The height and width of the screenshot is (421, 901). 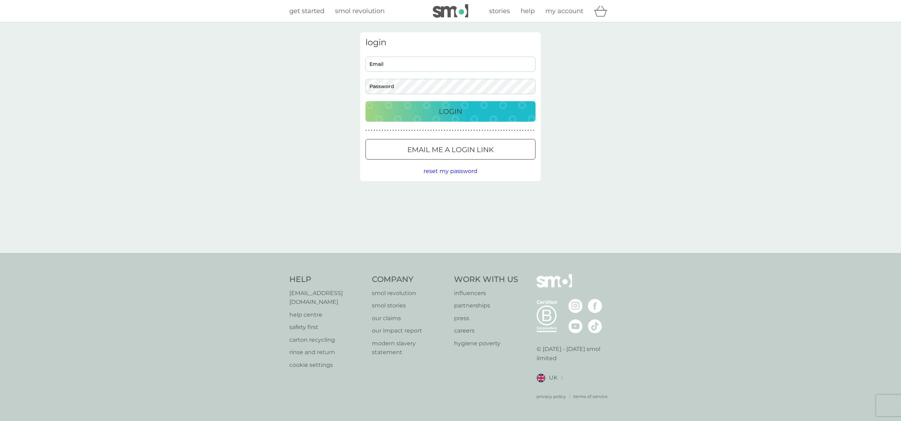 What do you see at coordinates (327, 315) in the screenshot?
I see `p: help centre` at bounding box center [327, 315].